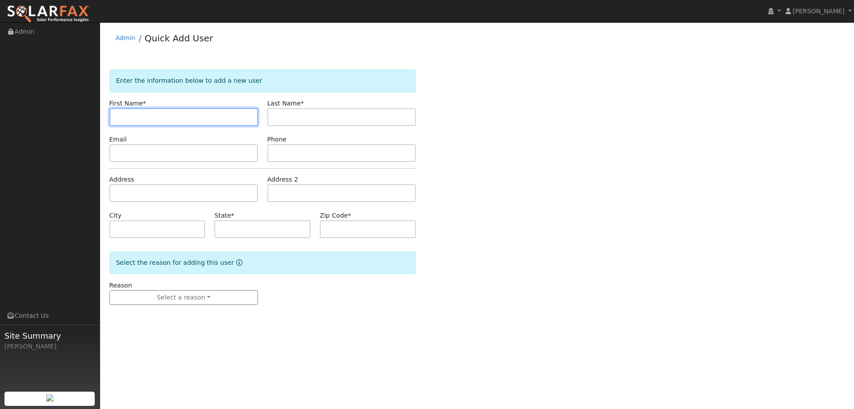  Describe the element at coordinates (224, 215) in the screenshot. I see `label: State` at that location.